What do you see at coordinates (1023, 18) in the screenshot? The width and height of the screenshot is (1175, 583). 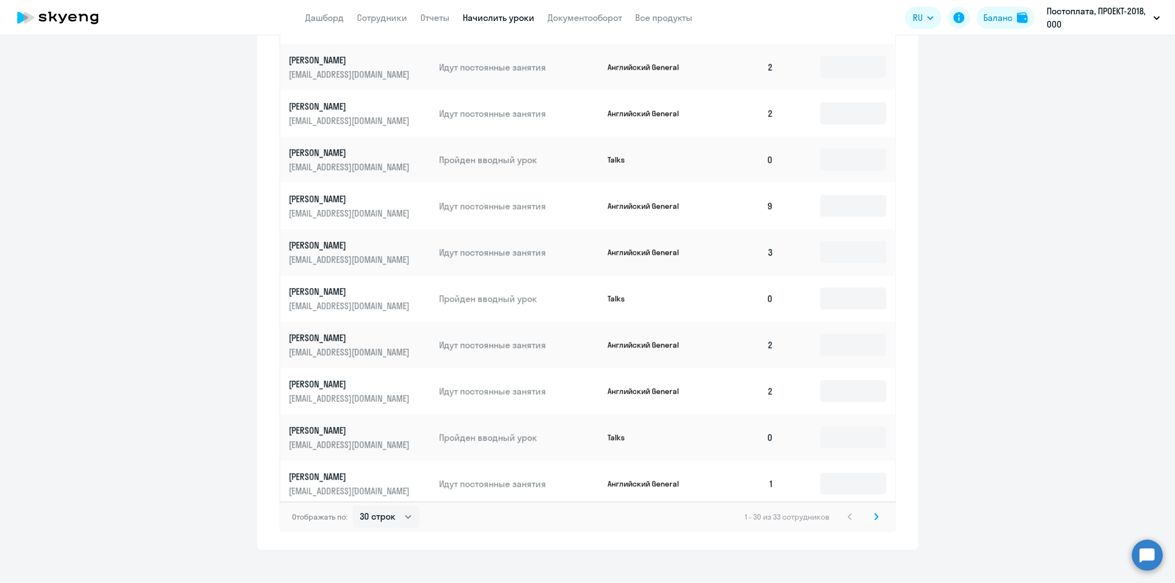 I see `img: balance` at bounding box center [1023, 18].